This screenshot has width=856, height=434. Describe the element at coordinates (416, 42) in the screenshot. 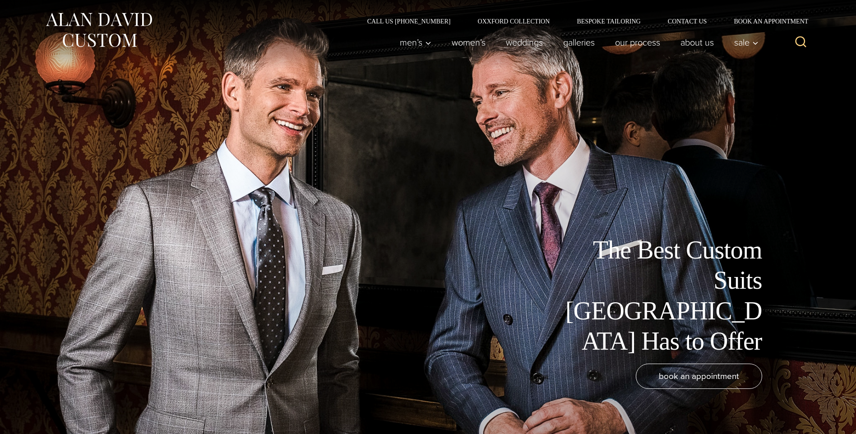

I see `span: Men’s` at that location.